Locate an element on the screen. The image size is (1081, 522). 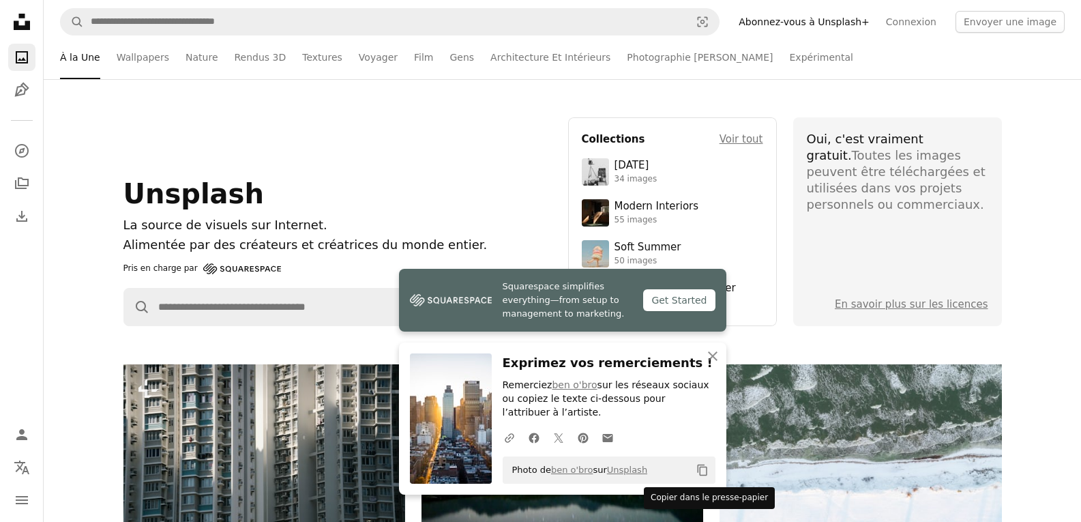
a: Pris en charge par is located at coordinates (202, 269).